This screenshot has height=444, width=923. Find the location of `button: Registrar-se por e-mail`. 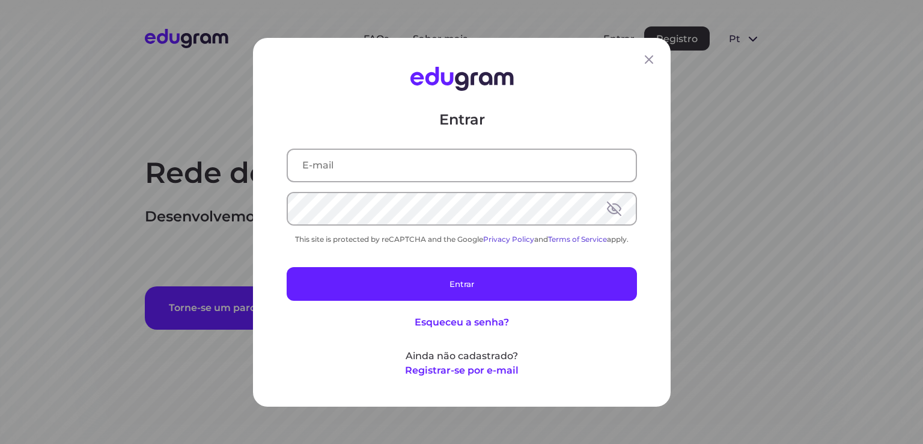

button: Registrar-se por e-mail is located at coordinates (462, 370).